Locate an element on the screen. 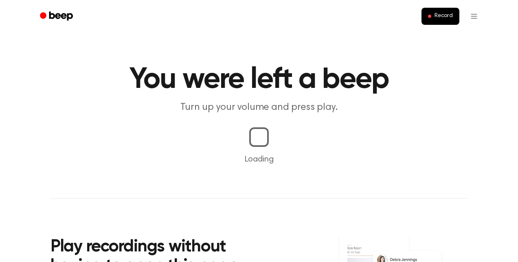  p: Loading is located at coordinates (259, 160).